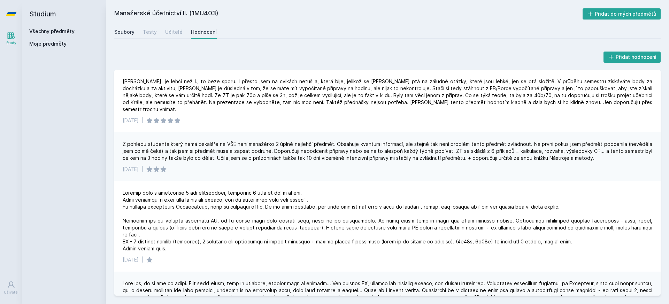  Describe the element at coordinates (11, 38) in the screenshot. I see `a: Study` at that location.